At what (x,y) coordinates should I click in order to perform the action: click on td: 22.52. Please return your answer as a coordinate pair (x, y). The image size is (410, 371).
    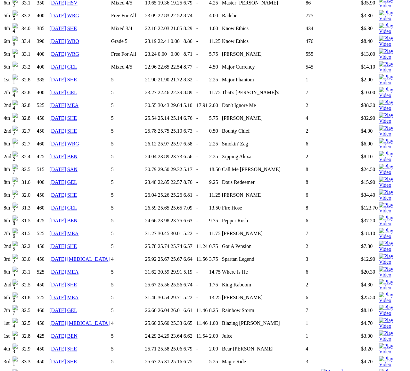
    Looking at the image, I should click on (176, 16).